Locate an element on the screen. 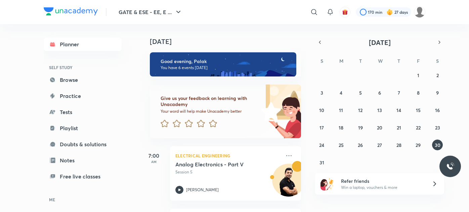  a: Playlist is located at coordinates (83, 128).